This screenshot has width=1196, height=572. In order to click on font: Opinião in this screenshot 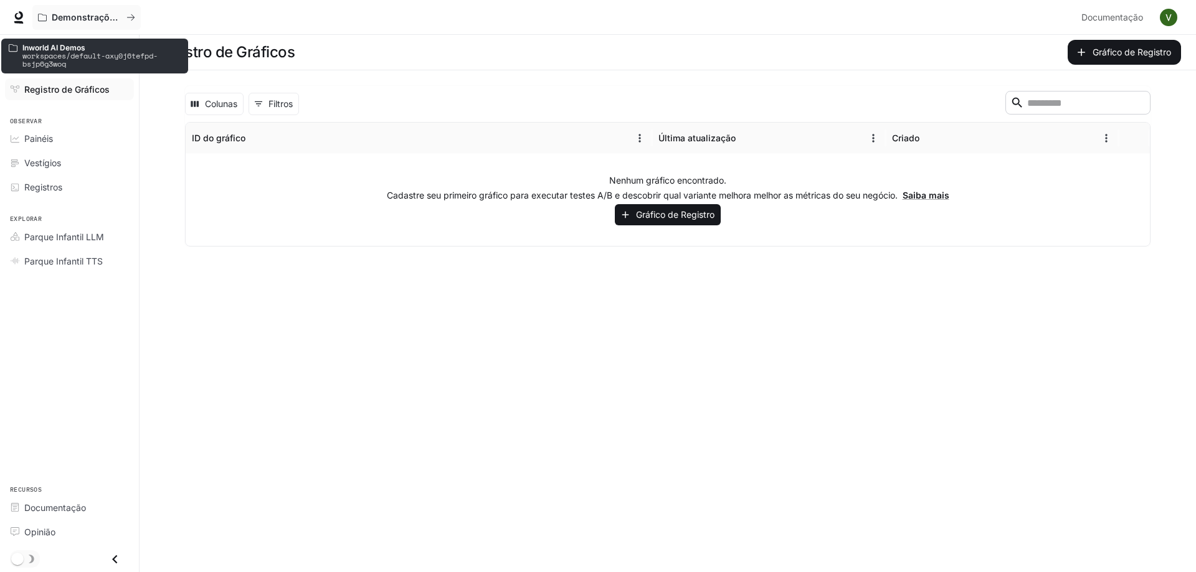, I will do `click(40, 532)`.